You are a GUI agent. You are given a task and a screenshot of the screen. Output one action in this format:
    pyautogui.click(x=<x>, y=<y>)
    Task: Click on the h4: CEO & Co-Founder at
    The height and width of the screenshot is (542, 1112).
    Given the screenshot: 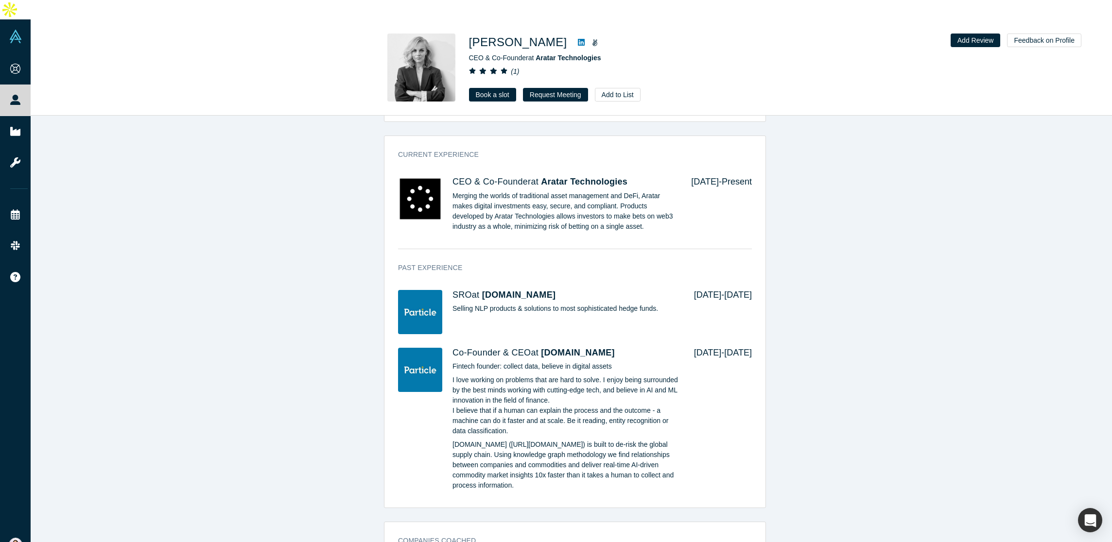 What is the action you would take?
    pyautogui.click(x=565, y=182)
    